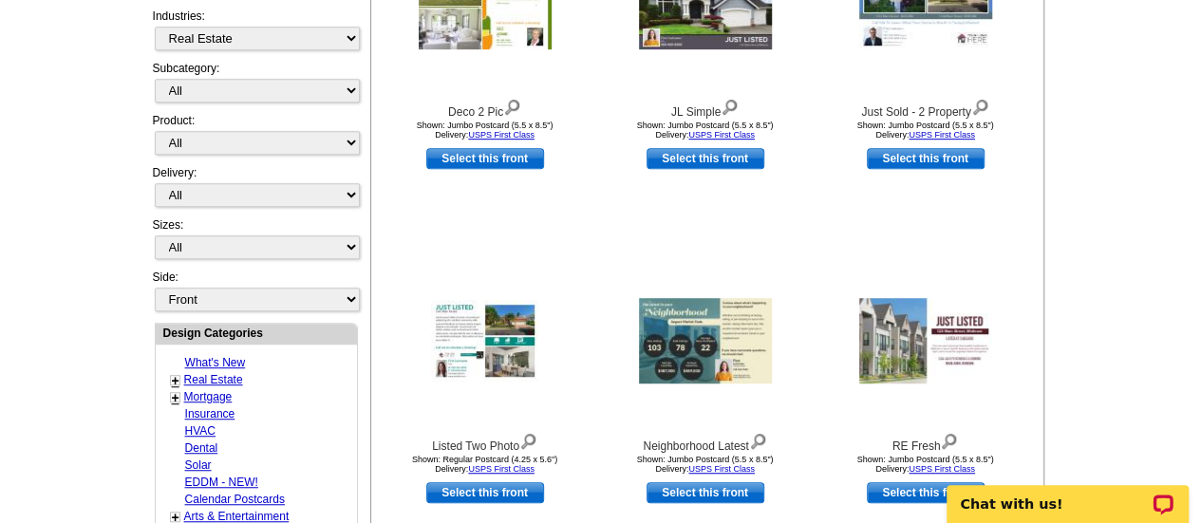  I want to click on a: Calendar Postcards, so click(234, 499).